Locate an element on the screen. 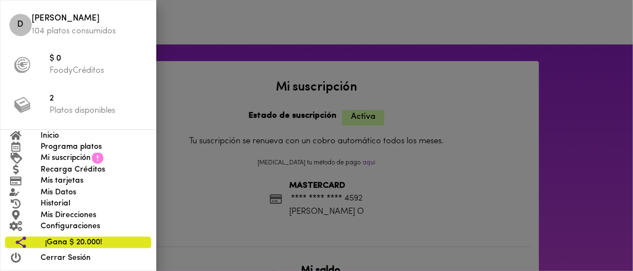 The width and height of the screenshot is (633, 271). span: Historial is located at coordinates (93, 203).